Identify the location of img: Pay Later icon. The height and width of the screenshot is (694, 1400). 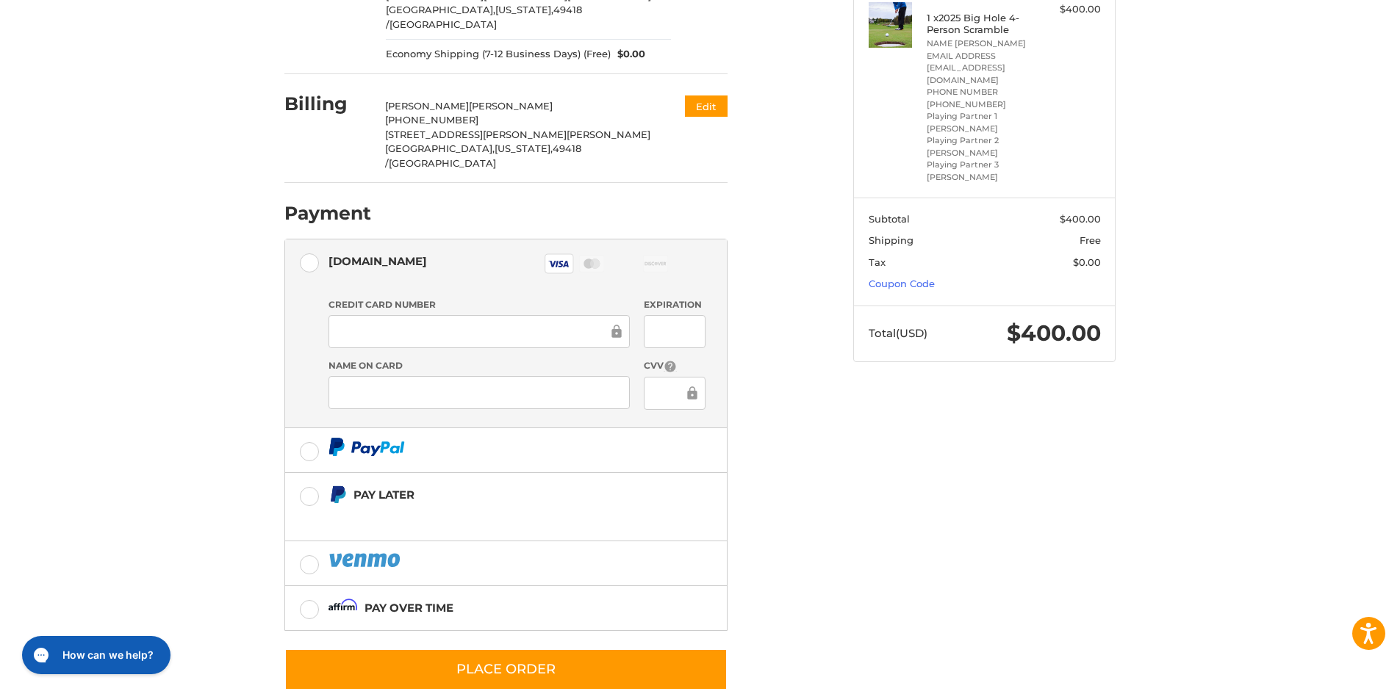
(337, 494).